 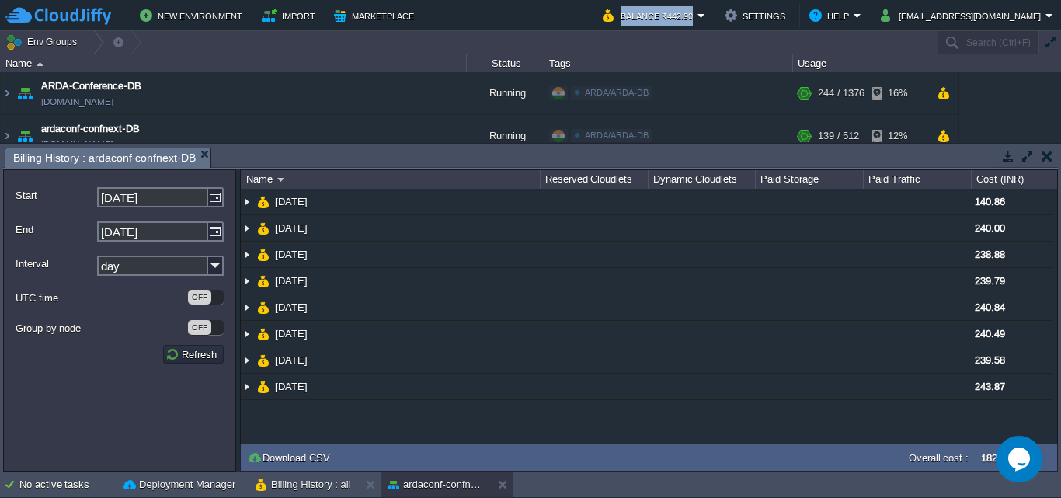 I want to click on span: 240.84, so click(x=990, y=307).